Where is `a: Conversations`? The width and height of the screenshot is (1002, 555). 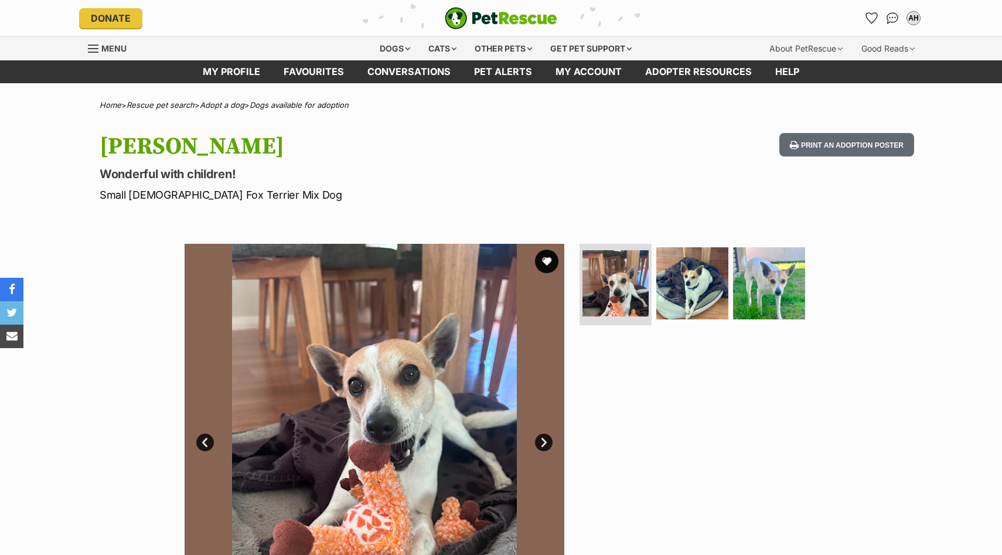 a: Conversations is located at coordinates (892, 18).